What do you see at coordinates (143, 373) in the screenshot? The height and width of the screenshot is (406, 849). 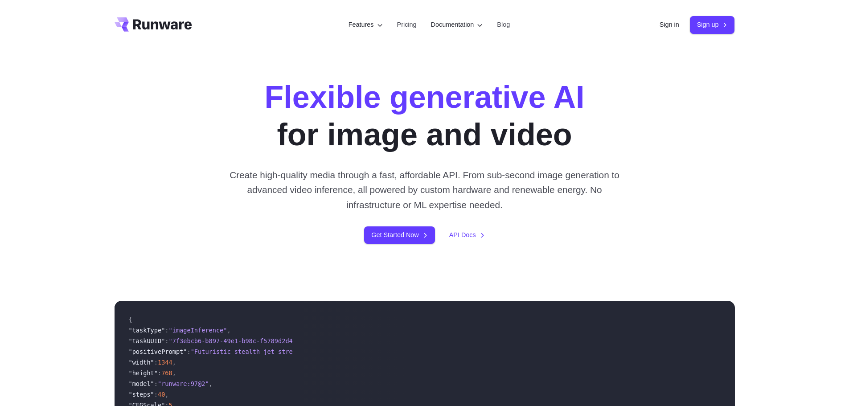 I see `span: "height"` at bounding box center [143, 373].